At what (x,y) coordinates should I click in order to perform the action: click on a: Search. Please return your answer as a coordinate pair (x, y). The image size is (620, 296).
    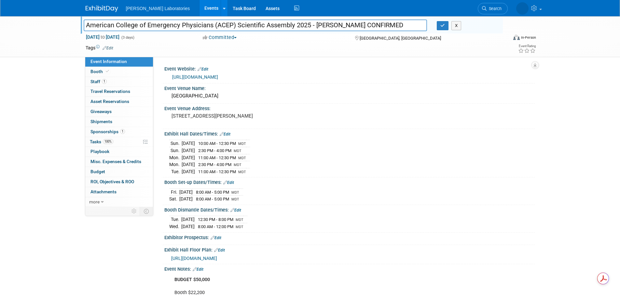
    Looking at the image, I should click on (493, 8).